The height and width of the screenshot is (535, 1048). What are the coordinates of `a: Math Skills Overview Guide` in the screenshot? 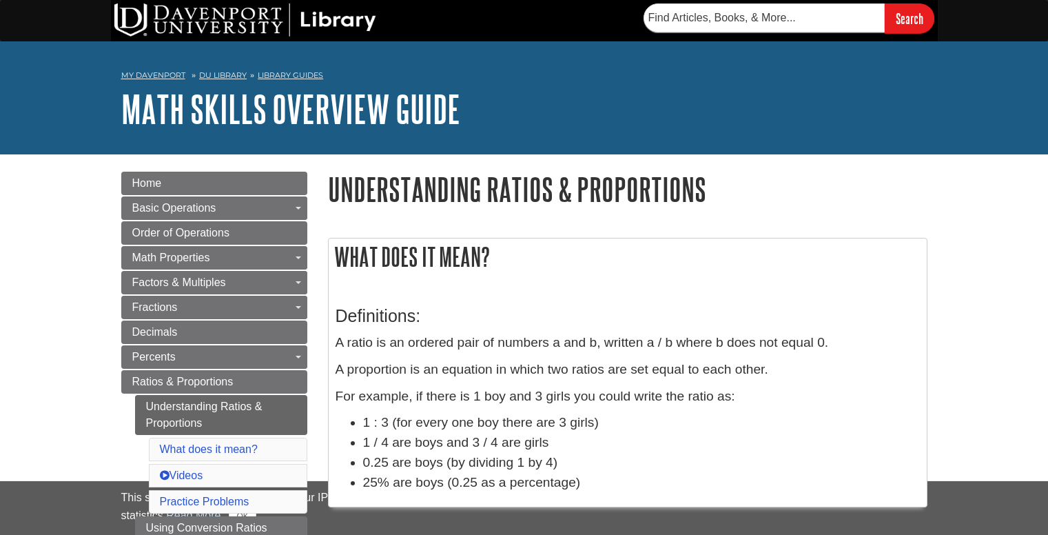 It's located at (291, 109).